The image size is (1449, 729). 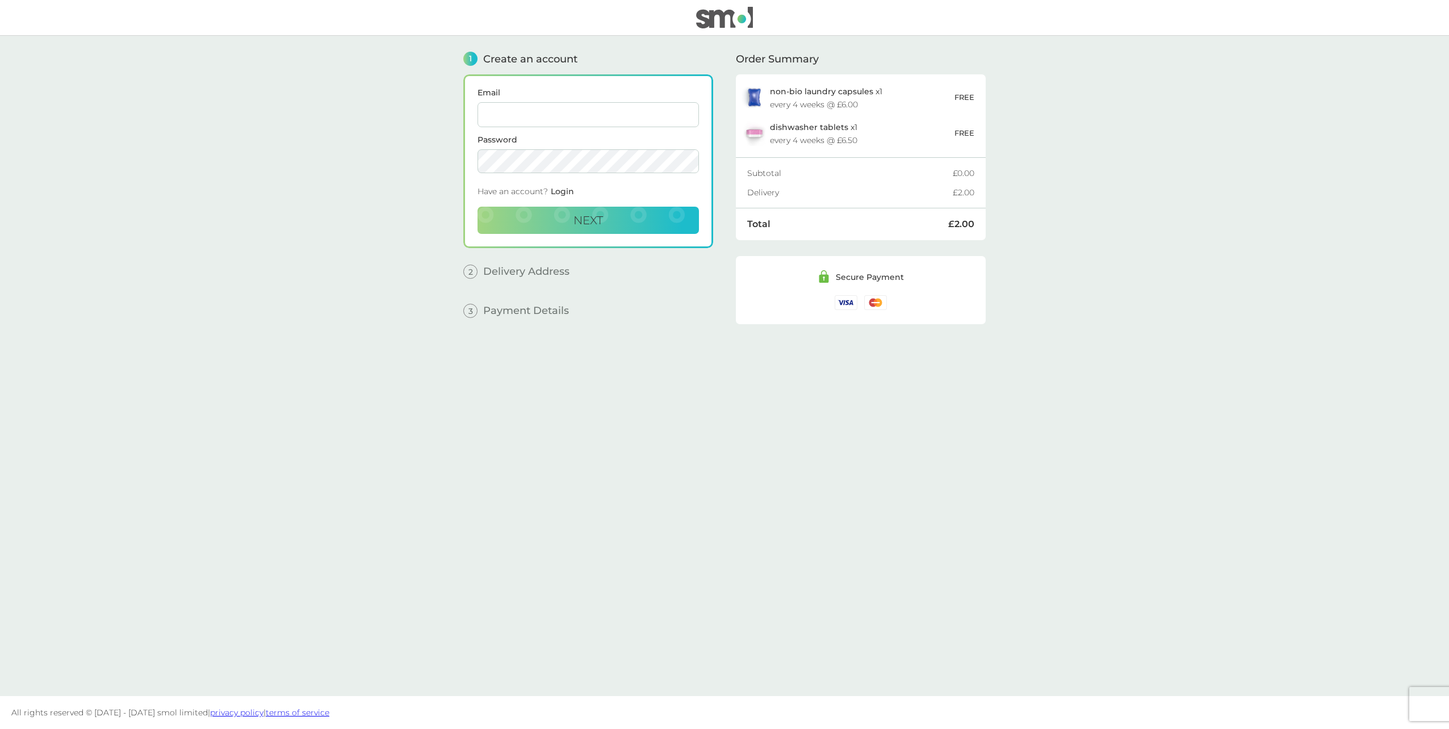 What do you see at coordinates (237, 712) in the screenshot?
I see `a: privacy policy` at bounding box center [237, 712].